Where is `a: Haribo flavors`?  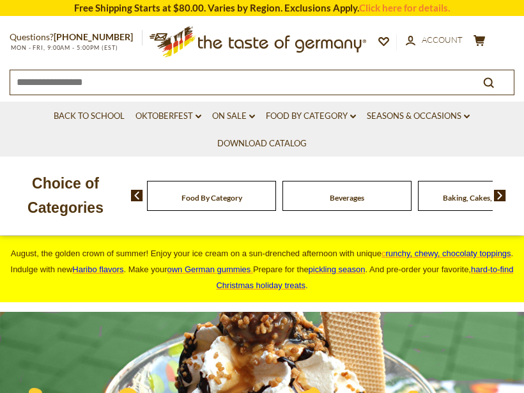
a: Haribo flavors is located at coordinates (98, 269).